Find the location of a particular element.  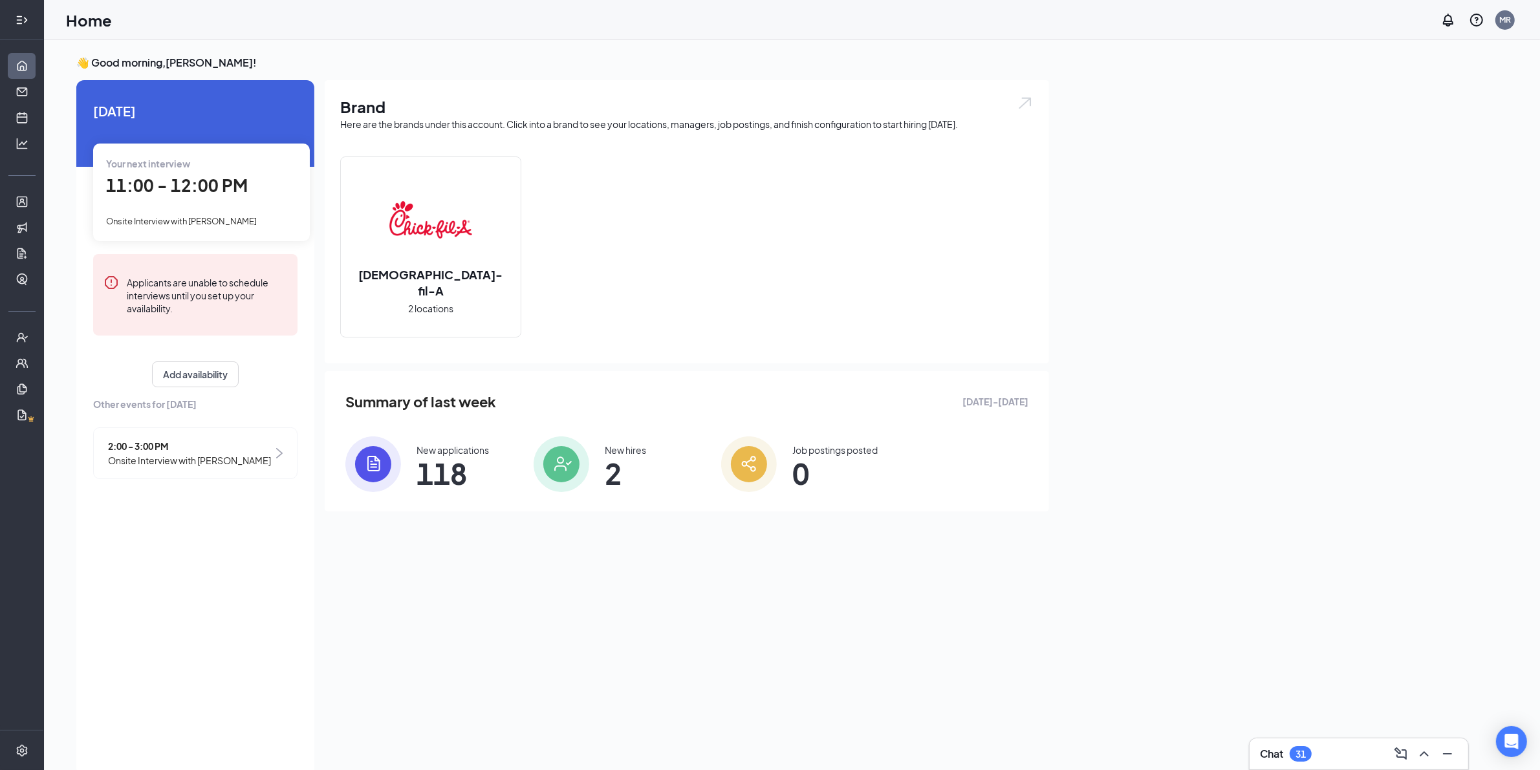

div: New hires is located at coordinates (625, 450).